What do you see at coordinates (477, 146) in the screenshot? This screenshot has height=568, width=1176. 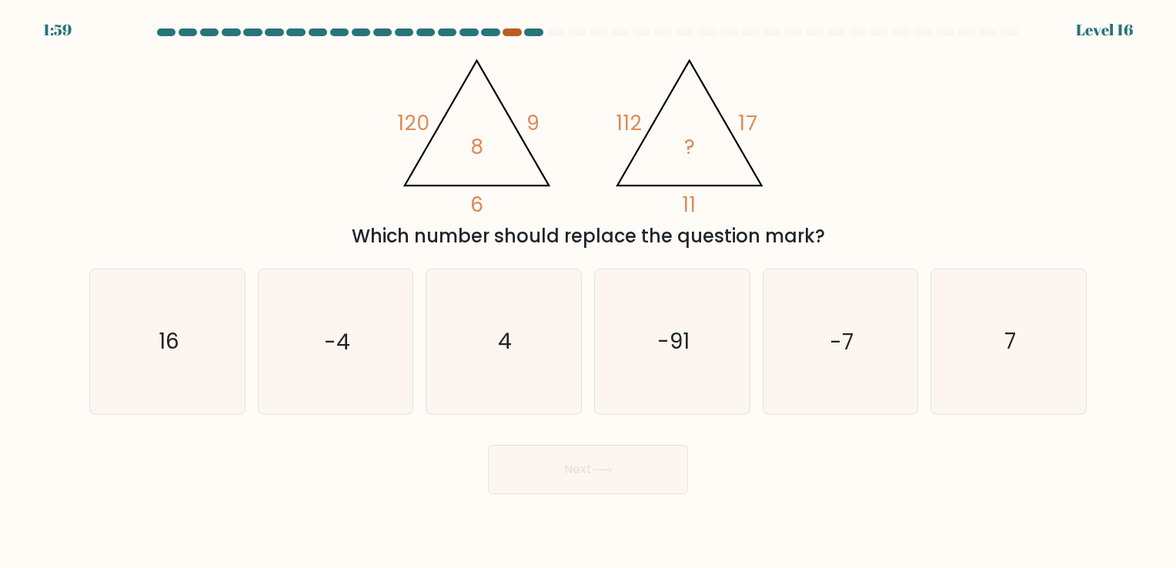 I see `tspan: 8` at bounding box center [477, 146].